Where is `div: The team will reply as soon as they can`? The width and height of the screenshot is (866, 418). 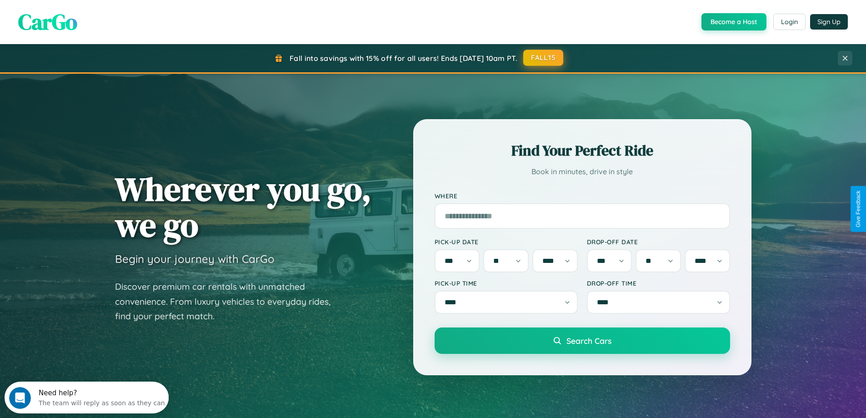
div: The team will reply as soon as they can is located at coordinates (97, 20).